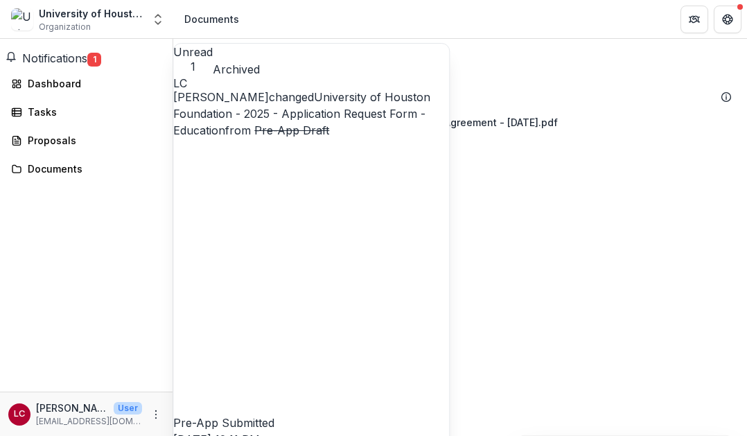  What do you see at coordinates (22, 19) in the screenshot?
I see `img: University of Houston Foundation` at bounding box center [22, 19].